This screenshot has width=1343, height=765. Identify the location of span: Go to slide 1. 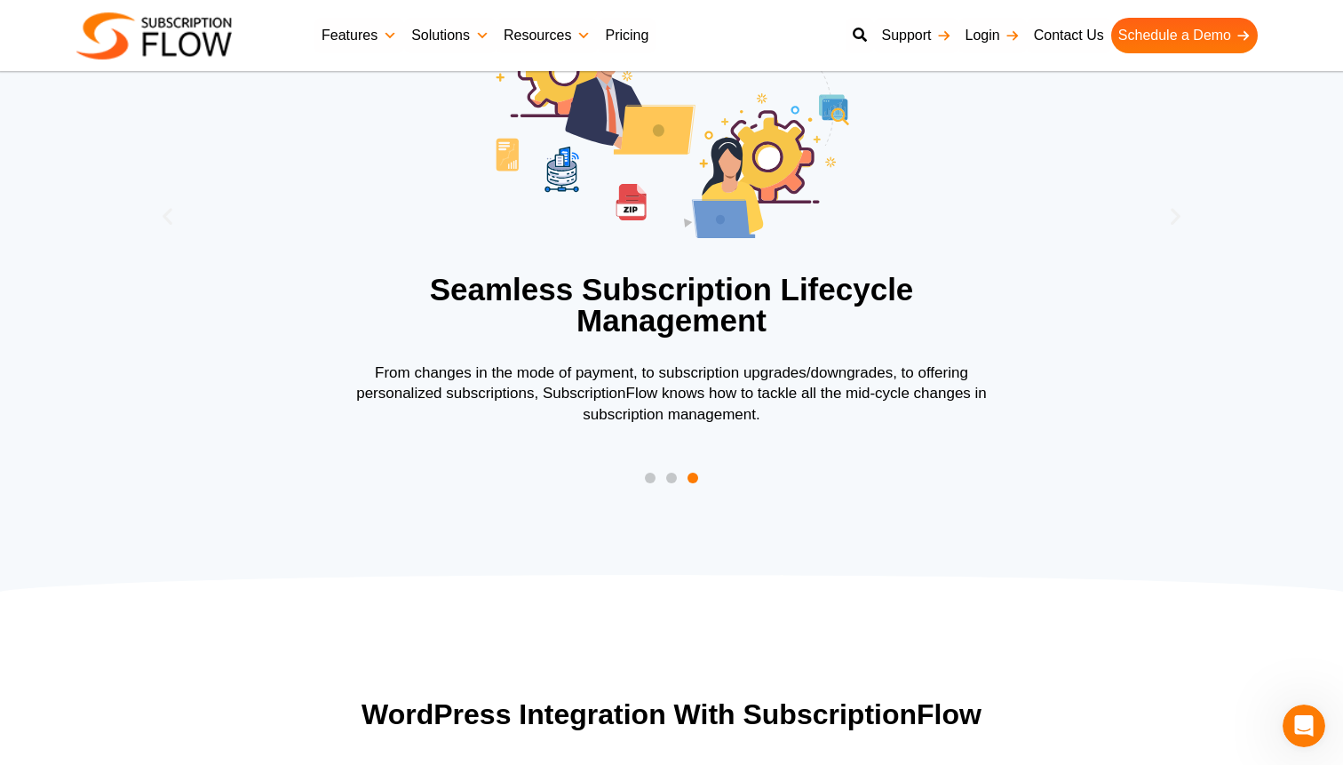
(650, 478).